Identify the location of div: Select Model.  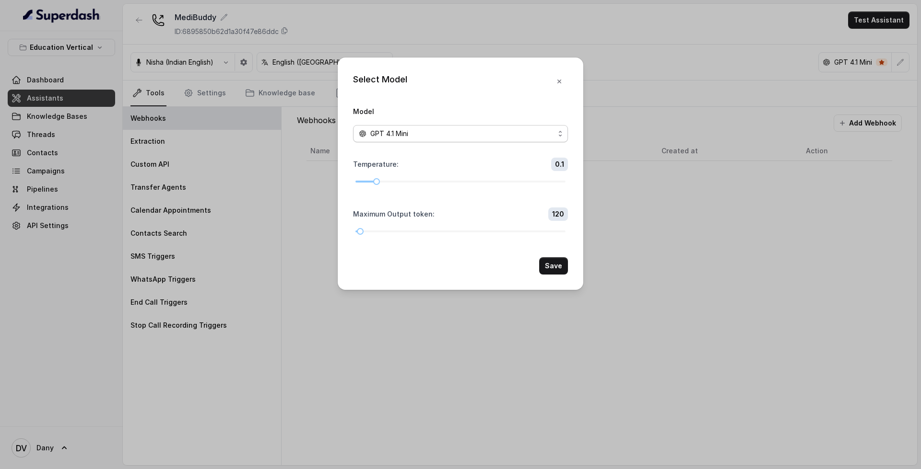
(380, 82).